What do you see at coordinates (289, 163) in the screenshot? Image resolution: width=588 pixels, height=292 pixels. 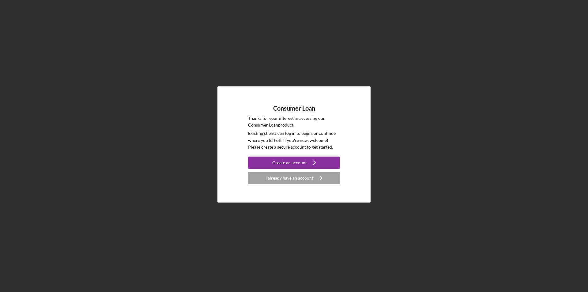 I see `div: Create an account` at bounding box center [289, 163].